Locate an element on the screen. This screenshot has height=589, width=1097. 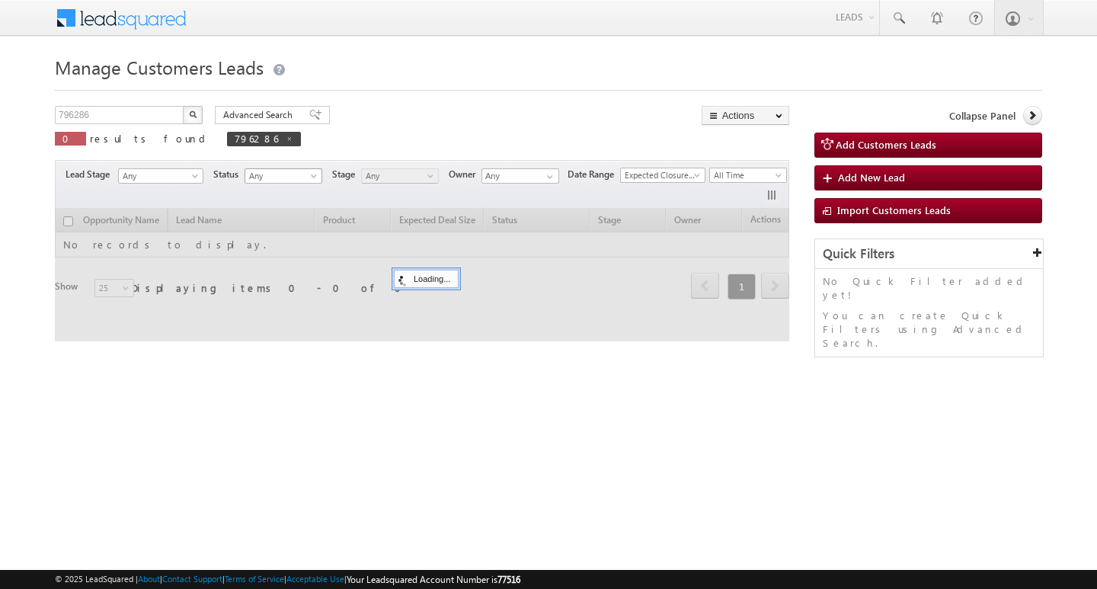
span: 77516 is located at coordinates (509, 579).